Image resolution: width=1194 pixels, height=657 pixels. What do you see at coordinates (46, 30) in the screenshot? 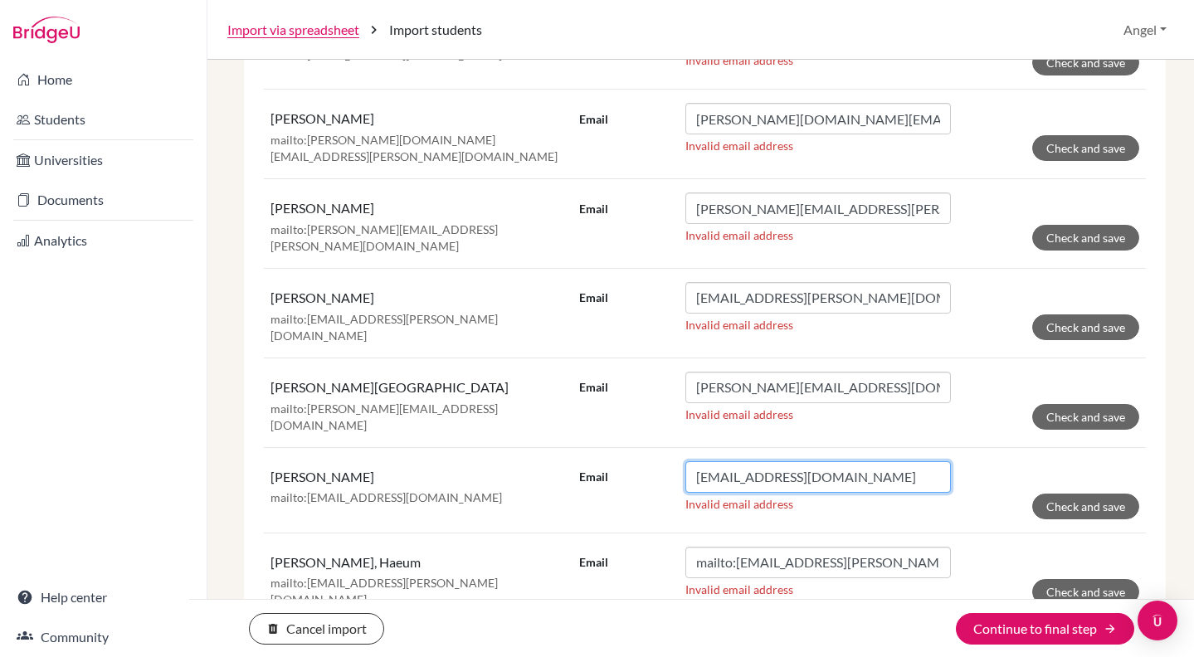
I see `img: Bridge-U` at bounding box center [46, 30].